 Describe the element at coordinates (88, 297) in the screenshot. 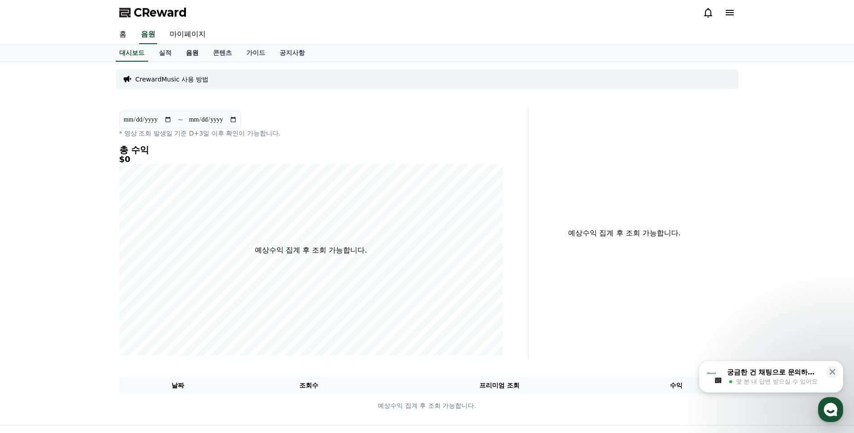

I see `a: 대화` at that location.